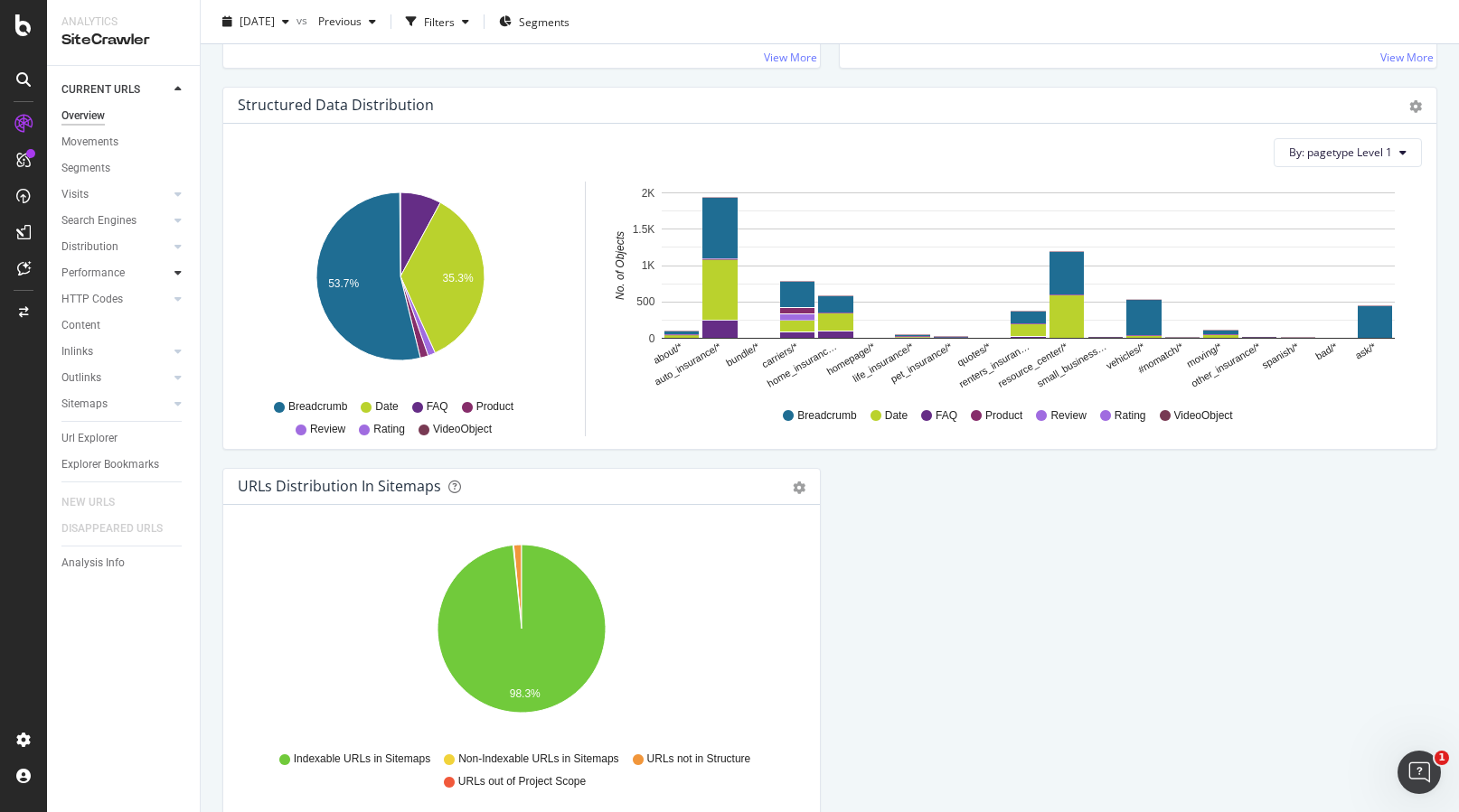  Describe the element at coordinates (110, 465) in the screenshot. I see `div: Explorer Bookmarks` at that location.